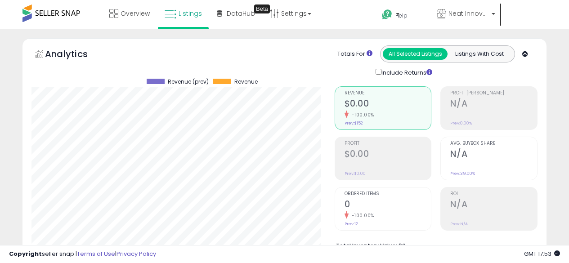 This screenshot has width=569, height=263. Describe the element at coordinates (355, 174) in the screenshot. I see `small: Prev: $0.00` at that location.